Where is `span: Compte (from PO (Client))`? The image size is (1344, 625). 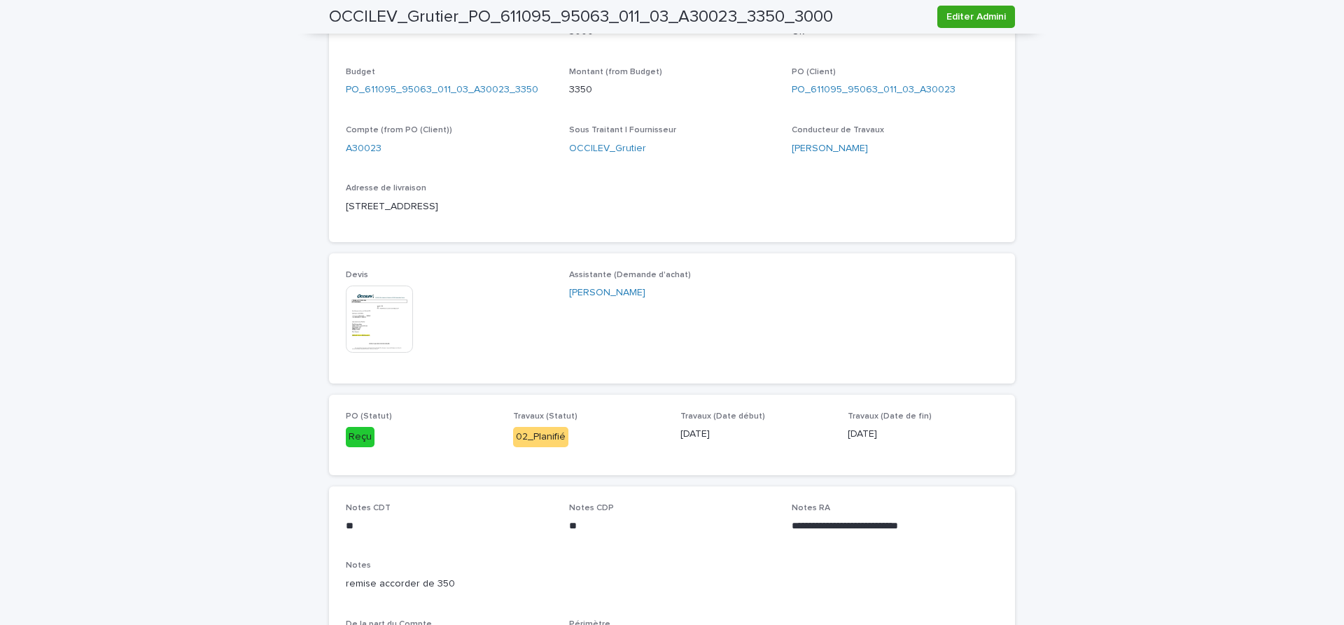 span: Compte (from PO (Client)) is located at coordinates (399, 130).